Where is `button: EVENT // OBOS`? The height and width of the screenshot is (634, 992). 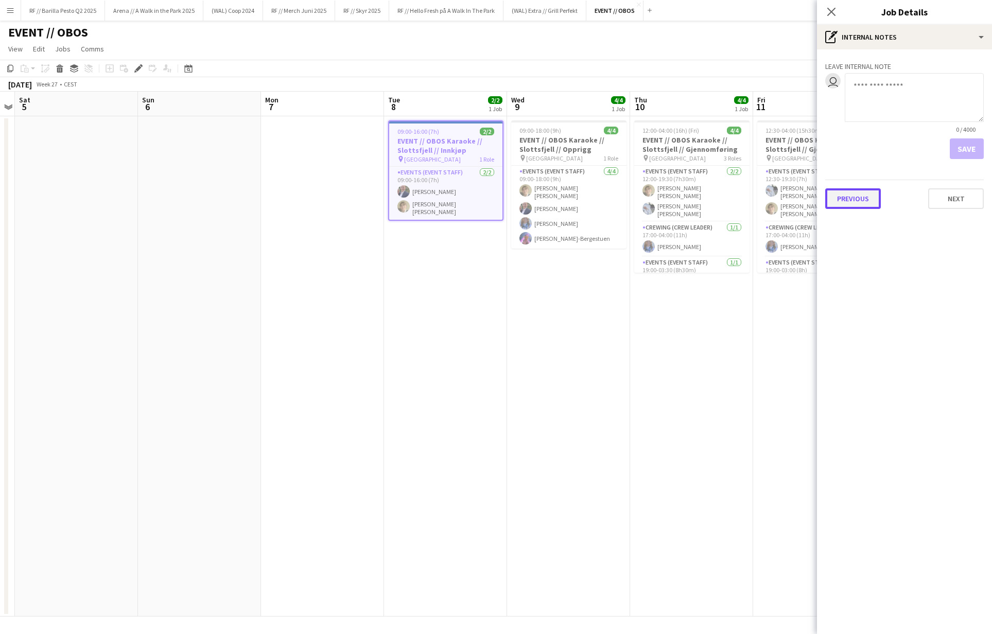 button: EVENT // OBOS is located at coordinates (615, 10).